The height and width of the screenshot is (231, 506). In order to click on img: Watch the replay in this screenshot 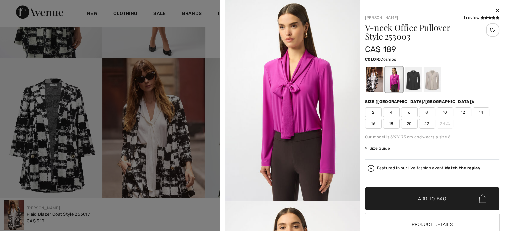, I will do `click(371, 168)`.